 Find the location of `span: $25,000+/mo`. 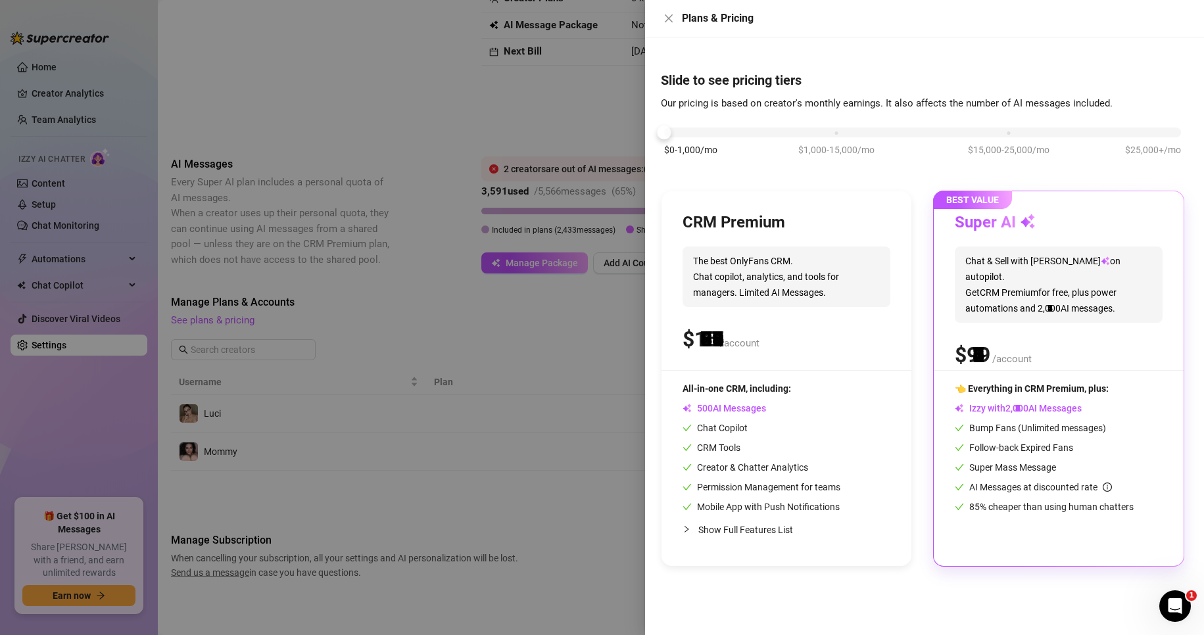

span: $25,000+/mo is located at coordinates (1153, 150).